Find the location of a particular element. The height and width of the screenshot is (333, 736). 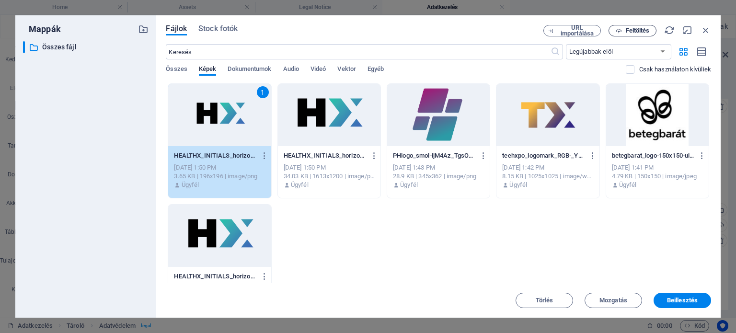

span: Vektor is located at coordinates (347, 70).